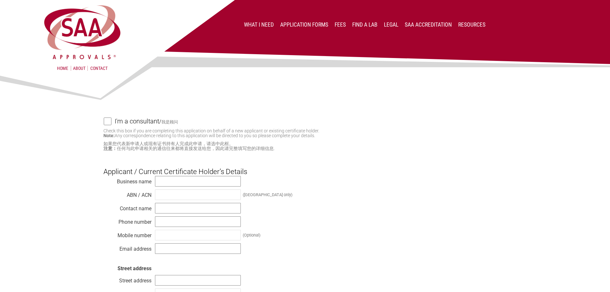 The image size is (610, 292). I want to click on a: Contact, so click(99, 68).